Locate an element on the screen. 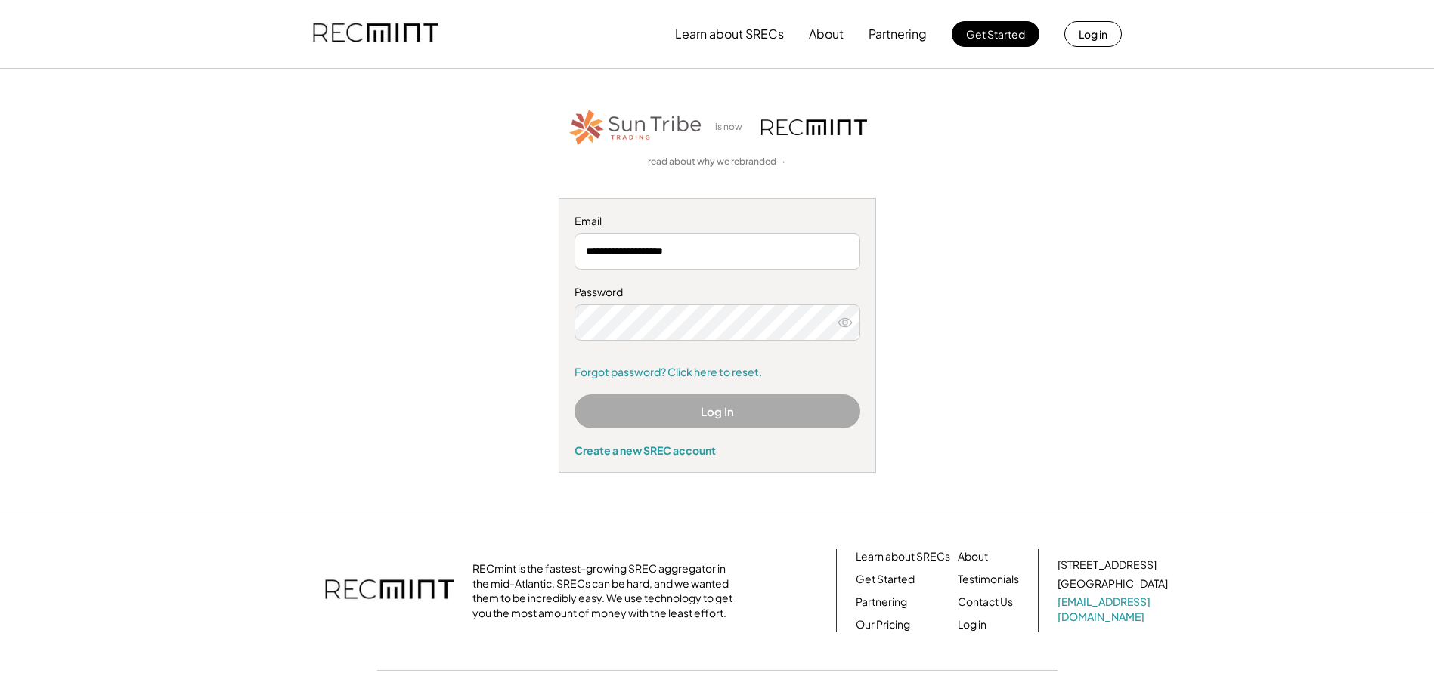 The height and width of the screenshot is (698, 1434). button: Log in is located at coordinates (1093, 34).